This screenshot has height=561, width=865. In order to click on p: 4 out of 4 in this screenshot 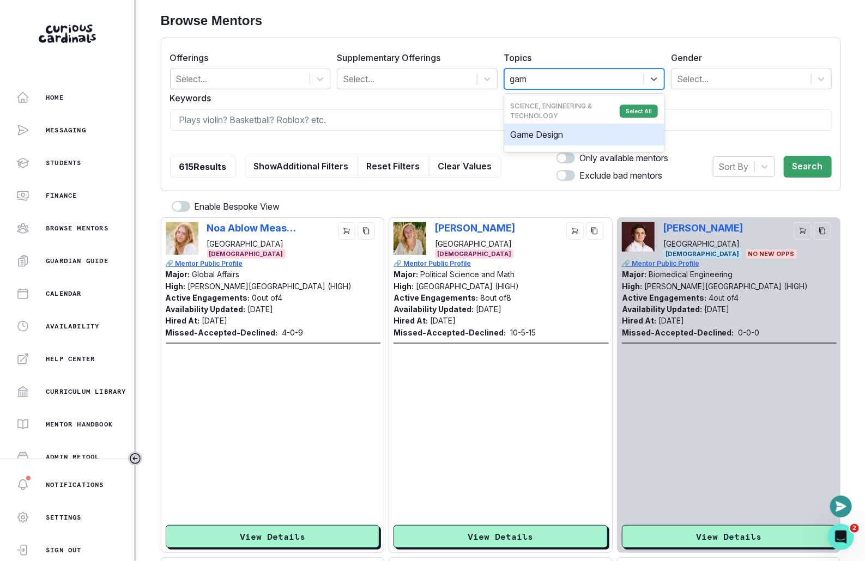, I will do `click(724, 298)`.